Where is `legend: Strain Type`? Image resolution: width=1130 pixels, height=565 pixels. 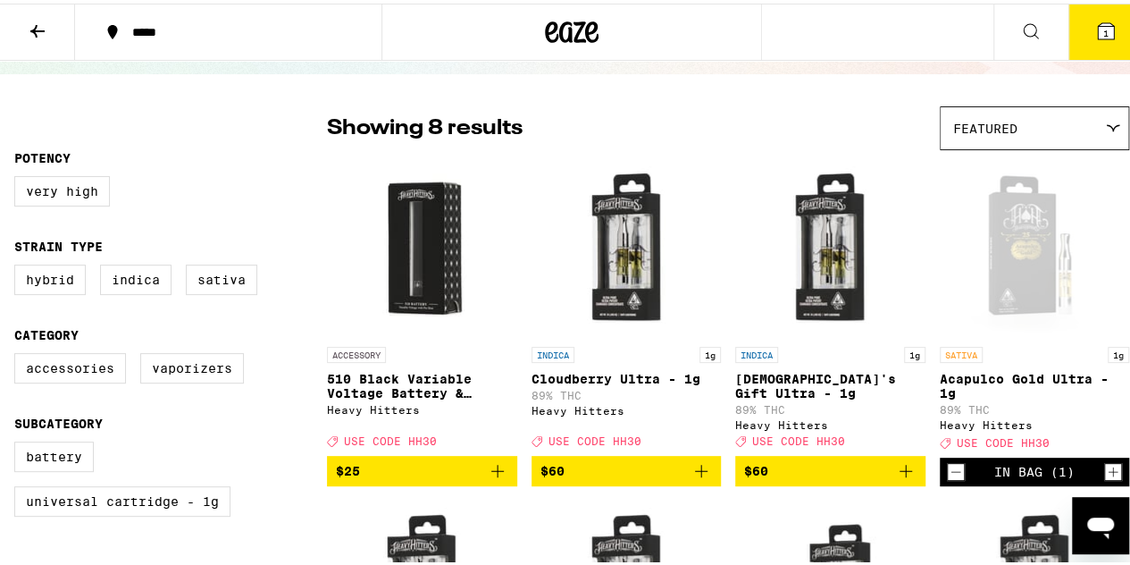
legend: Strain Type is located at coordinates (58, 243).